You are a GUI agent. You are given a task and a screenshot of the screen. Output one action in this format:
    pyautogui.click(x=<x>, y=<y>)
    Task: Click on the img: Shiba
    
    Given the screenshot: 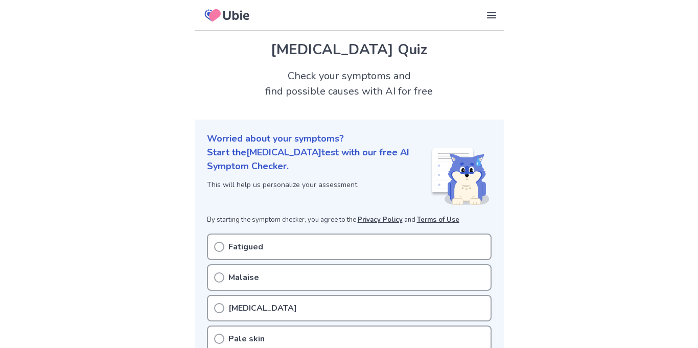 What is the action you would take?
    pyautogui.click(x=460, y=176)
    